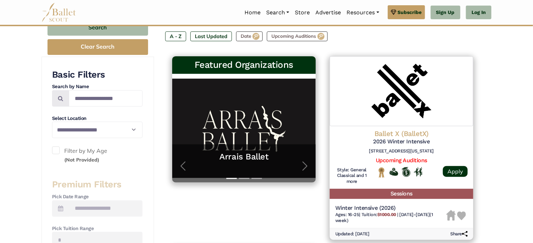  Describe the element at coordinates (455, 171) in the screenshot. I see `a: Apply` at that location.